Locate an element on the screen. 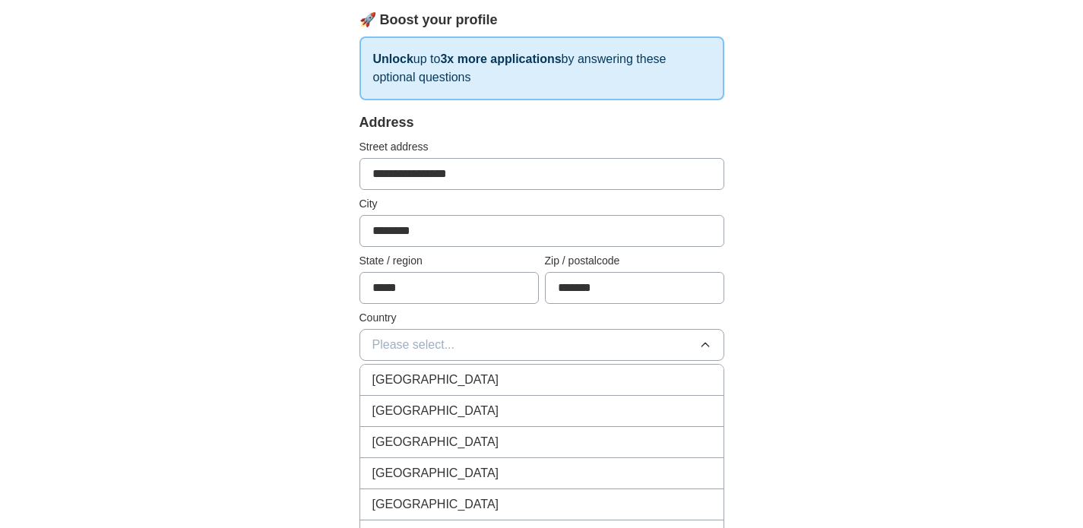  label: State / region is located at coordinates (449, 261).